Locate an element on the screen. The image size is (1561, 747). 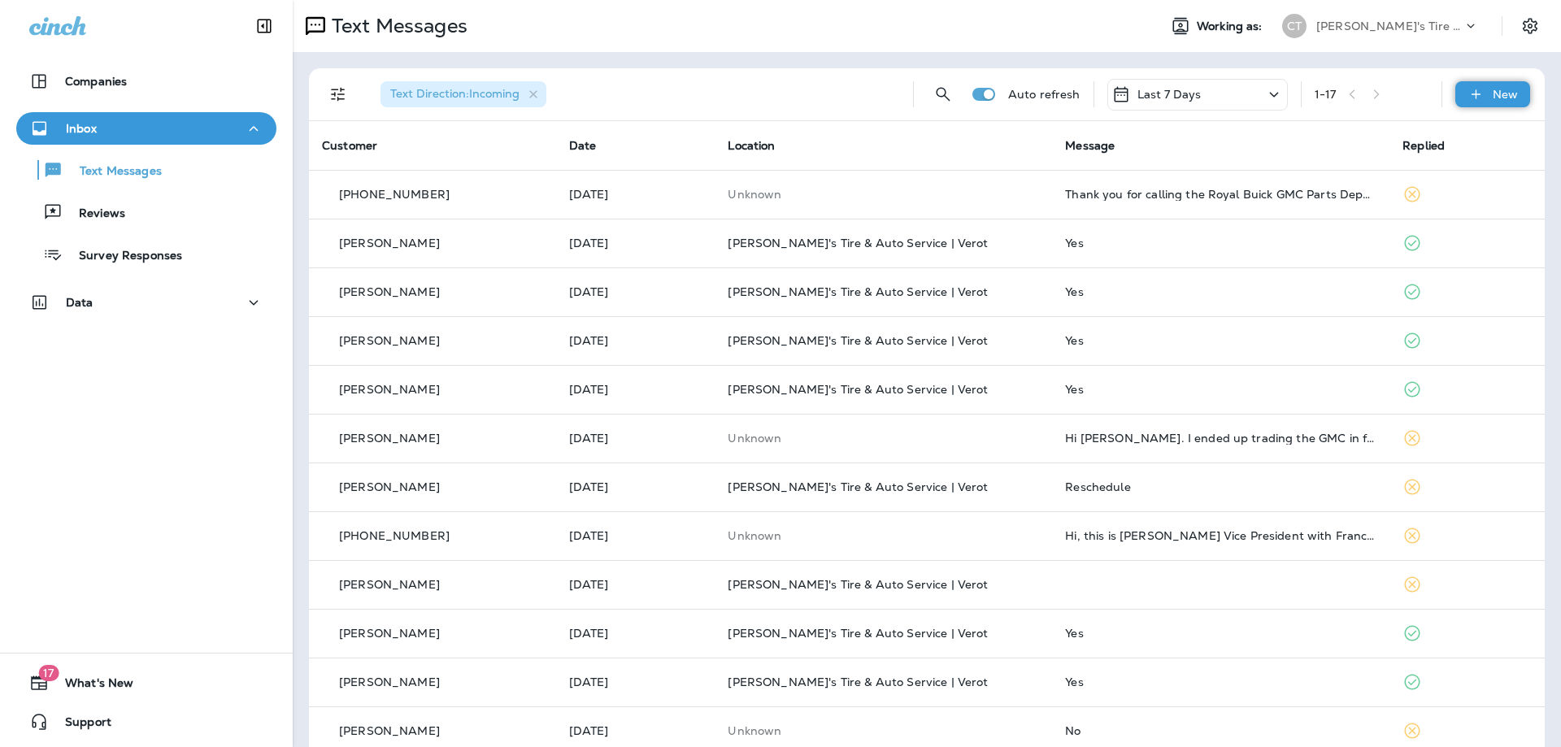
span: Working as: is located at coordinates (1231, 26).